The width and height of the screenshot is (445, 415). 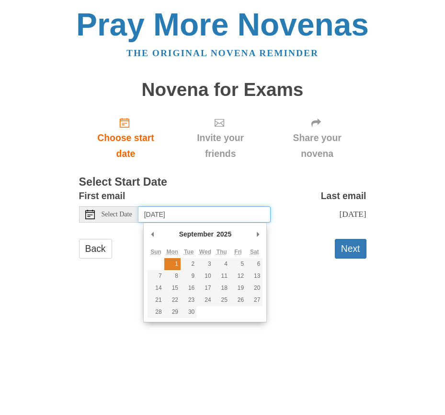 What do you see at coordinates (222, 24) in the screenshot?
I see `a: Pray More Novenas` at bounding box center [222, 24].